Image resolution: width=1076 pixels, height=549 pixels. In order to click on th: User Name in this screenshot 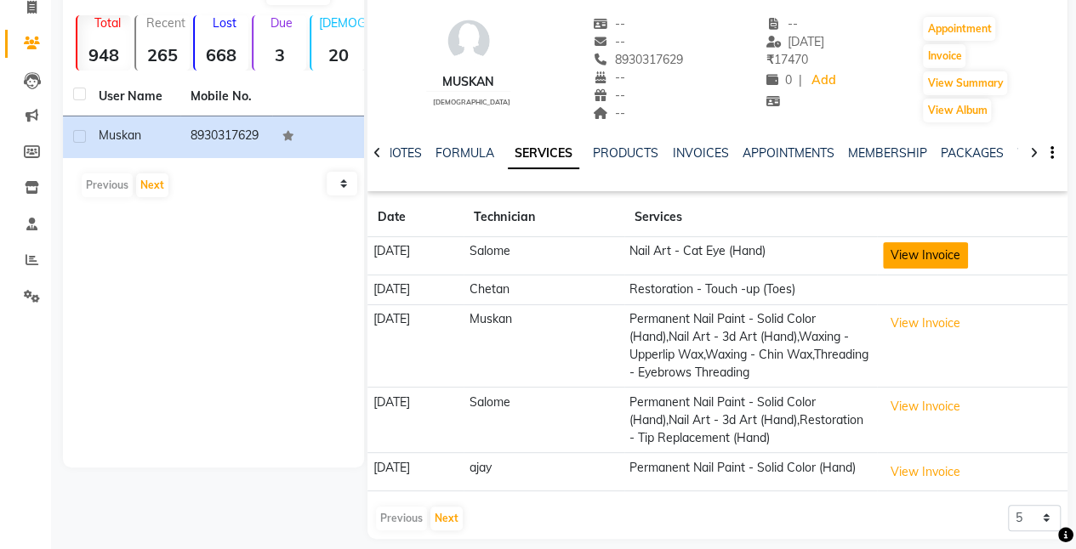, I will do `click(134, 97)`.